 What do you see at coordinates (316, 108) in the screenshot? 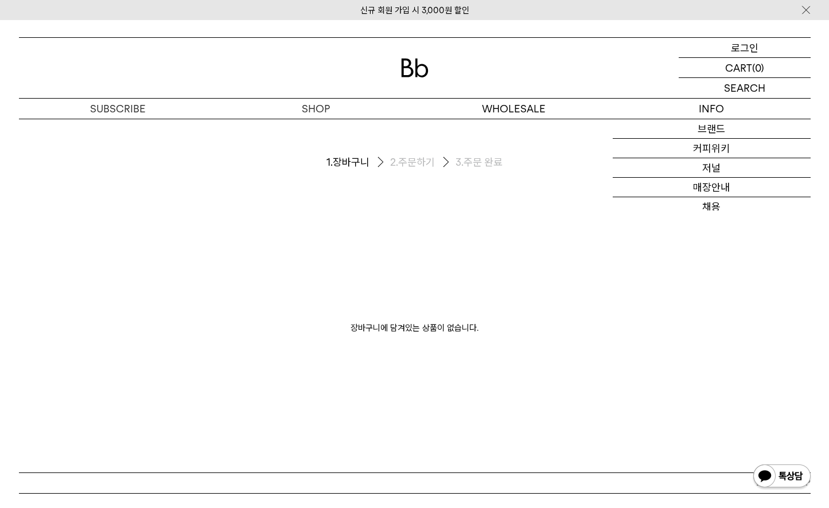
I see `a: SHOP` at bounding box center [316, 108].